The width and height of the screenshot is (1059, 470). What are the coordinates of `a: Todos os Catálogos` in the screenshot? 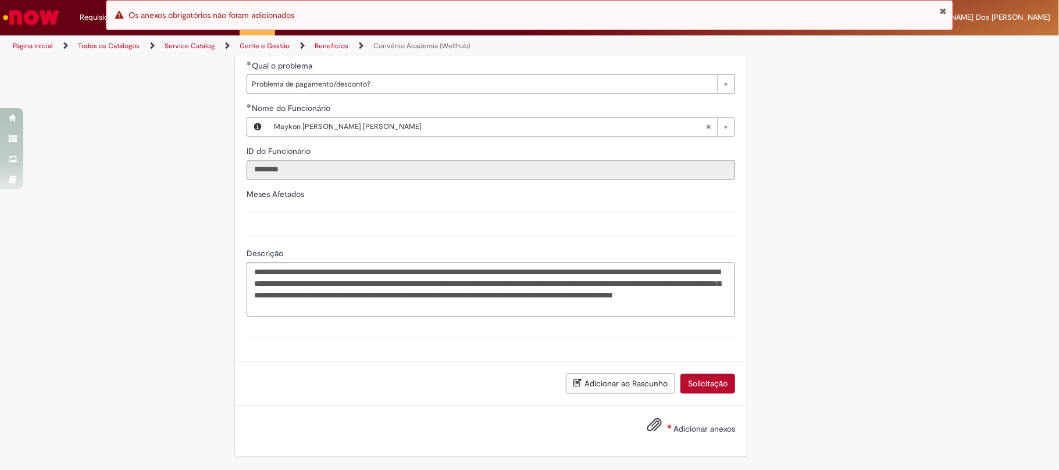 It's located at (109, 46).